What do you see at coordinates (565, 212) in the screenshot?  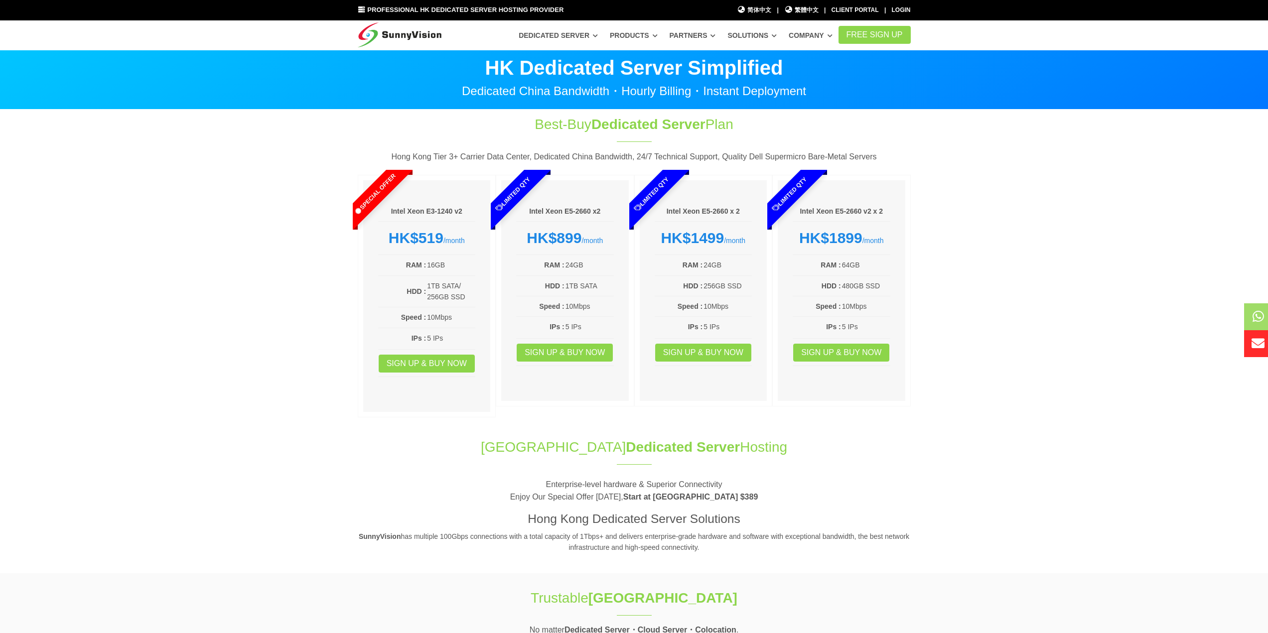 I see `h6: Intel Xeon E5-2660 x2` at bounding box center [565, 212].